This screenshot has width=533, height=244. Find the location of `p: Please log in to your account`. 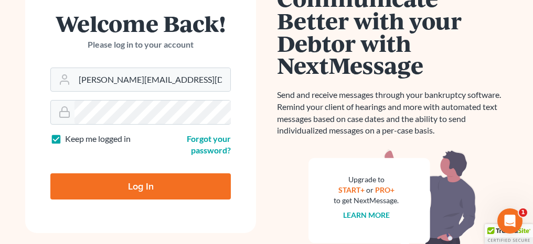

p: Please log in to your account is located at coordinates (141, 45).